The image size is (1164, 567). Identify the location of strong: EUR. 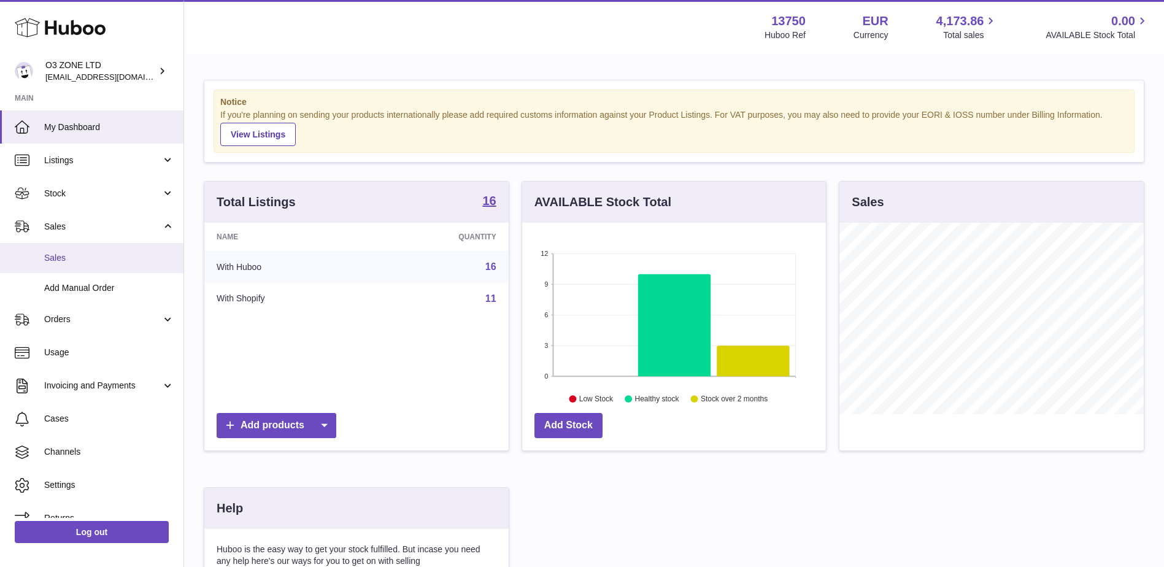
(875, 21).